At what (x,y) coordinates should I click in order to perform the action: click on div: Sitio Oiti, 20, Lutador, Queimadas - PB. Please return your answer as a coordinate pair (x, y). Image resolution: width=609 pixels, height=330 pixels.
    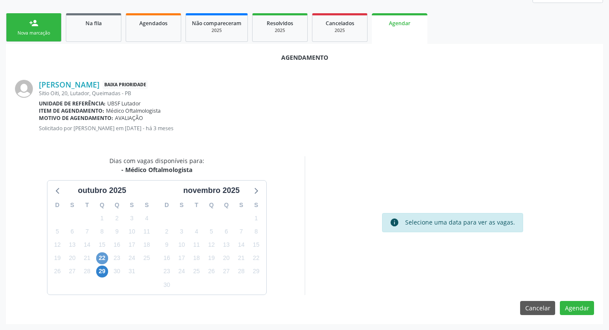
    Looking at the image, I should click on (316, 93).